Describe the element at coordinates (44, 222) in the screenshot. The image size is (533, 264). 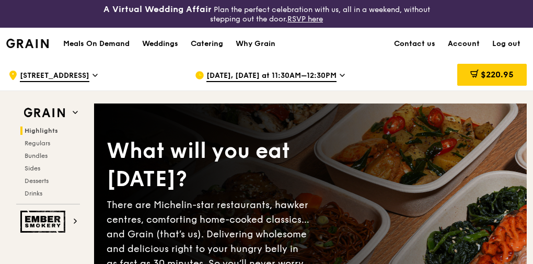
I see `img: Ember Smokery web logo` at that location.